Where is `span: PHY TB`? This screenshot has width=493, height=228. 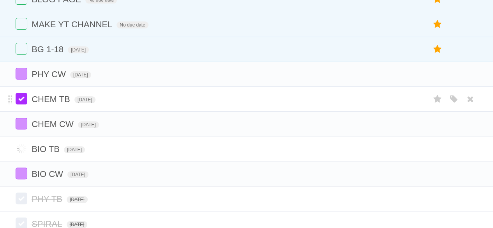 span: PHY TB is located at coordinates (48, 199).